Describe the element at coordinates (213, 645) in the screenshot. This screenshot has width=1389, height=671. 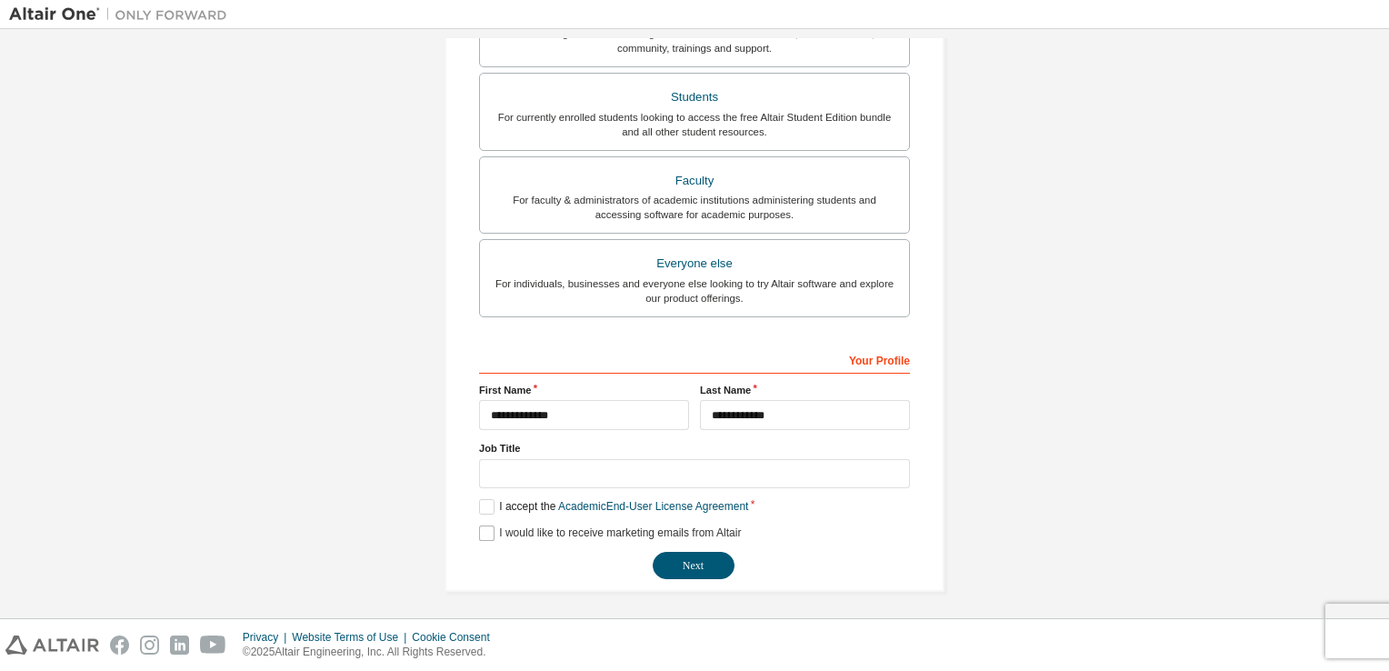
I see `img: youtube.svg` at that location.